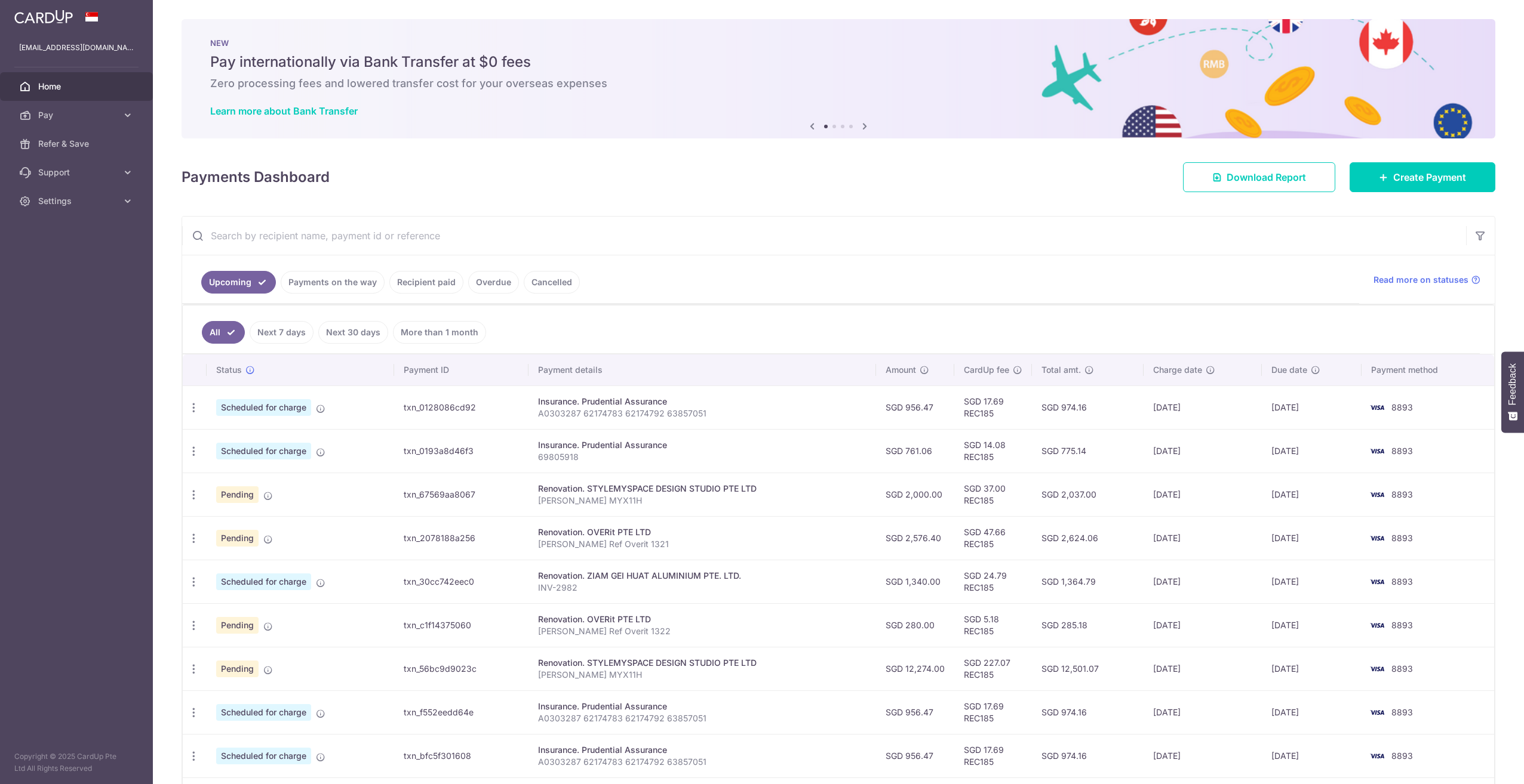  What do you see at coordinates (993, 582) in the screenshot?
I see `td: SGD 24.79 REC185` at bounding box center [993, 582].